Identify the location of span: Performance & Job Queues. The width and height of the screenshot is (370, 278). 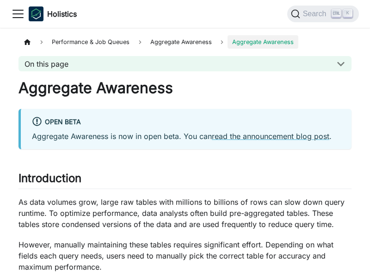
(91, 42).